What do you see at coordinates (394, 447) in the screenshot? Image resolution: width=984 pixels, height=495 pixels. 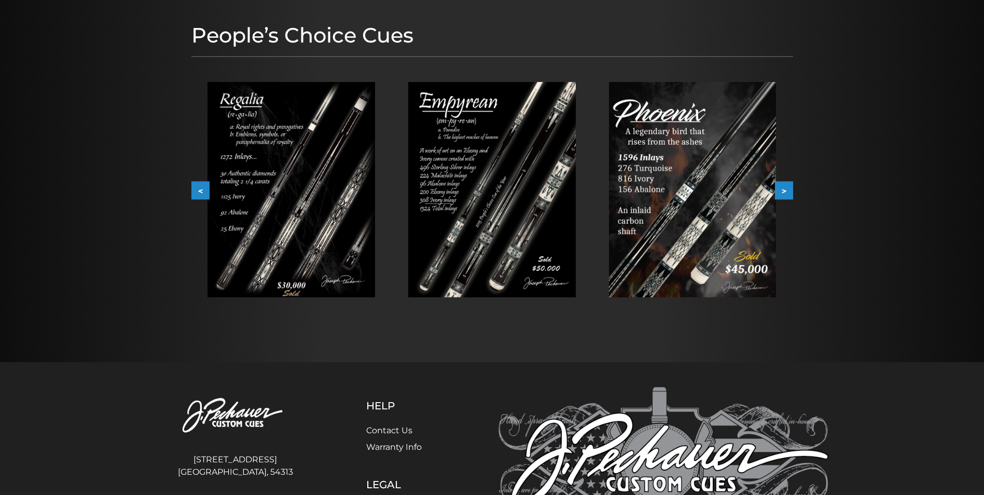 I see `a: Warranty Info` at bounding box center [394, 447].